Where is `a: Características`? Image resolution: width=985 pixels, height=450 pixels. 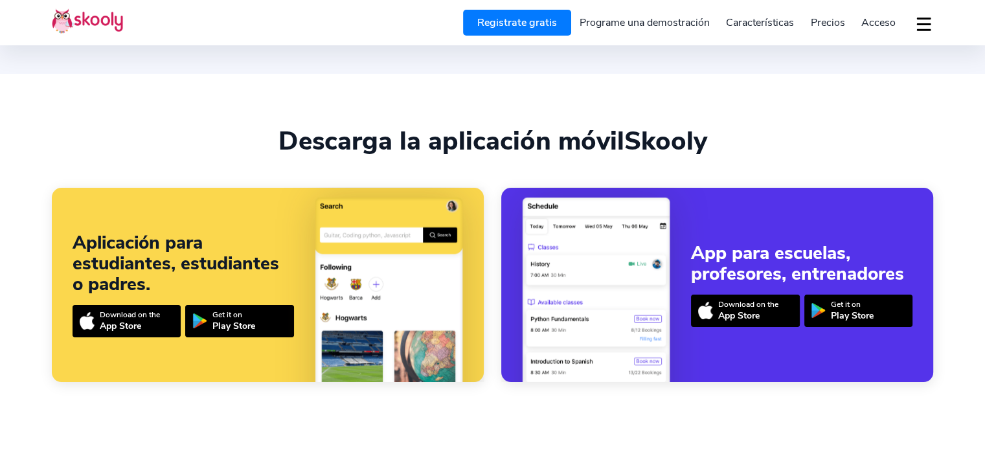
a: Características is located at coordinates (760, 23).